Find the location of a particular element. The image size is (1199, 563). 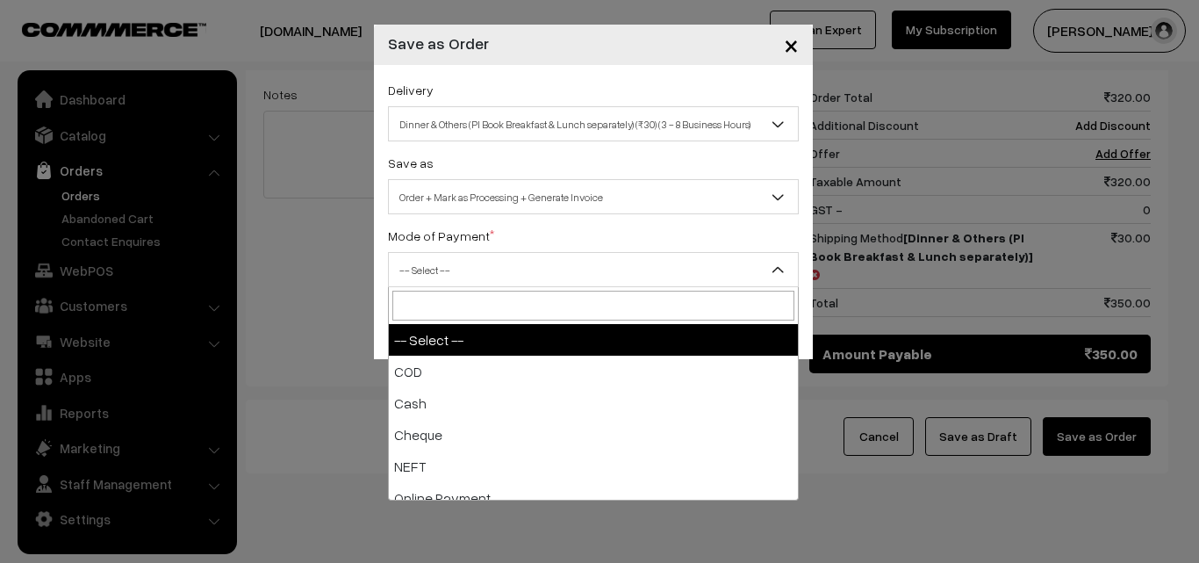

label: Delivery is located at coordinates (411, 90).